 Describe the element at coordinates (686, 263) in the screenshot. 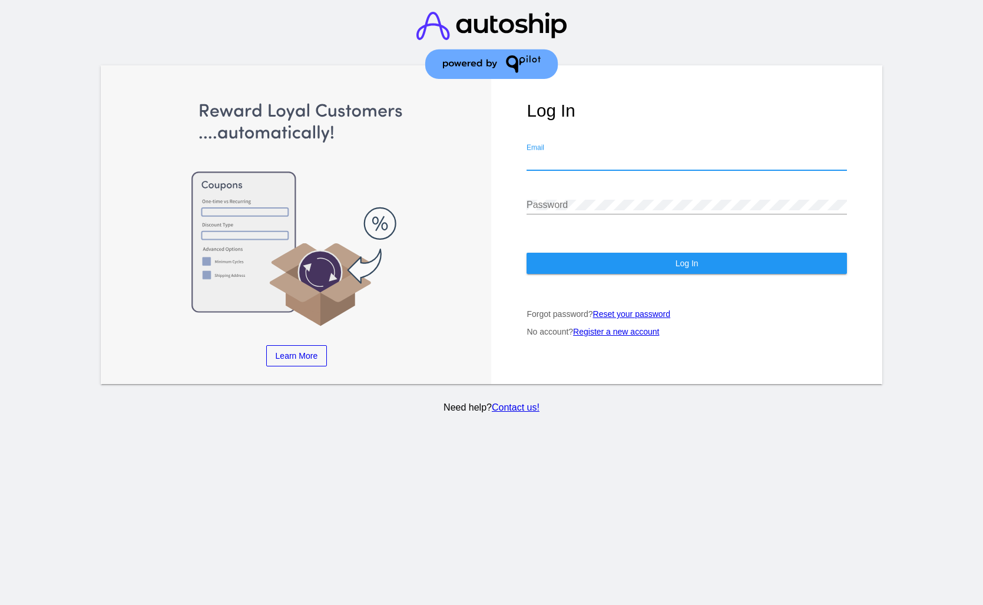

I see `button: Log In` at that location.